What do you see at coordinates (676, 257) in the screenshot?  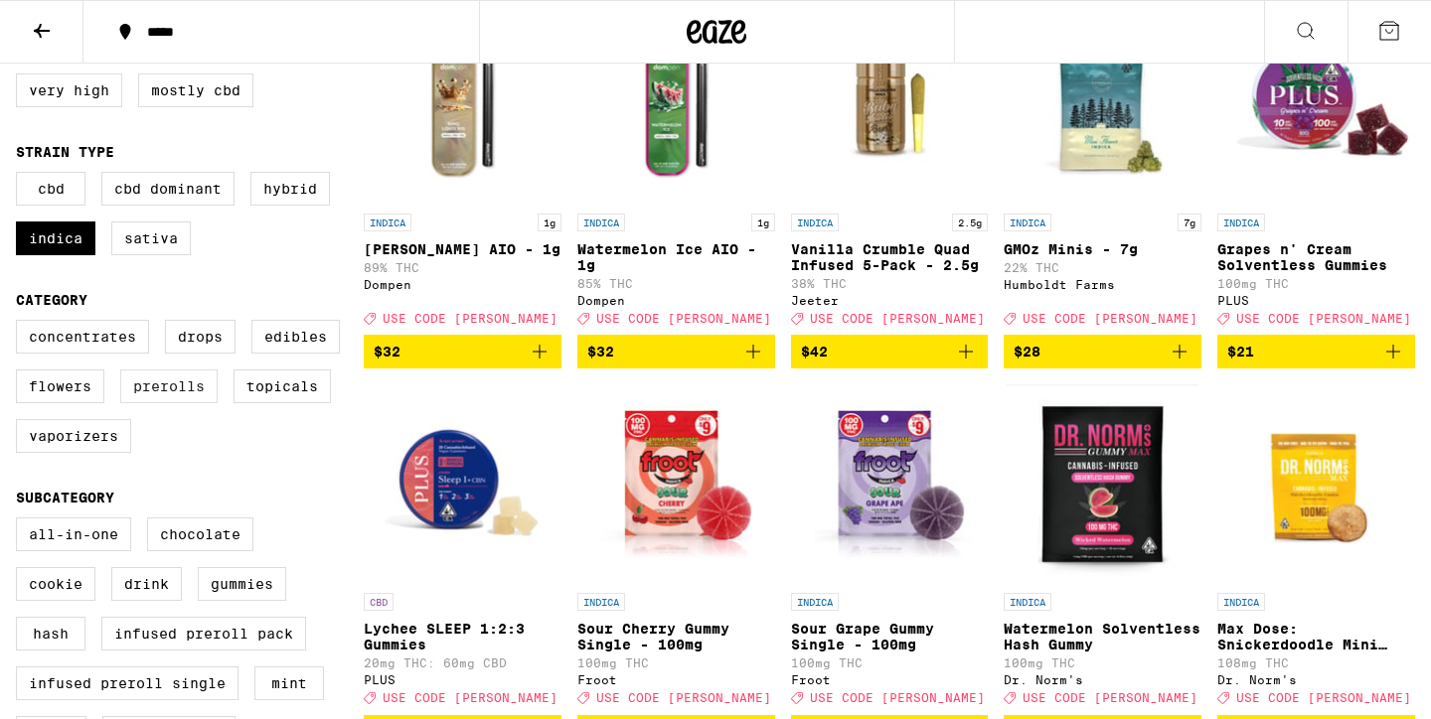 I see `p: Watermelon Ice AIO - 1g` at bounding box center [676, 257].